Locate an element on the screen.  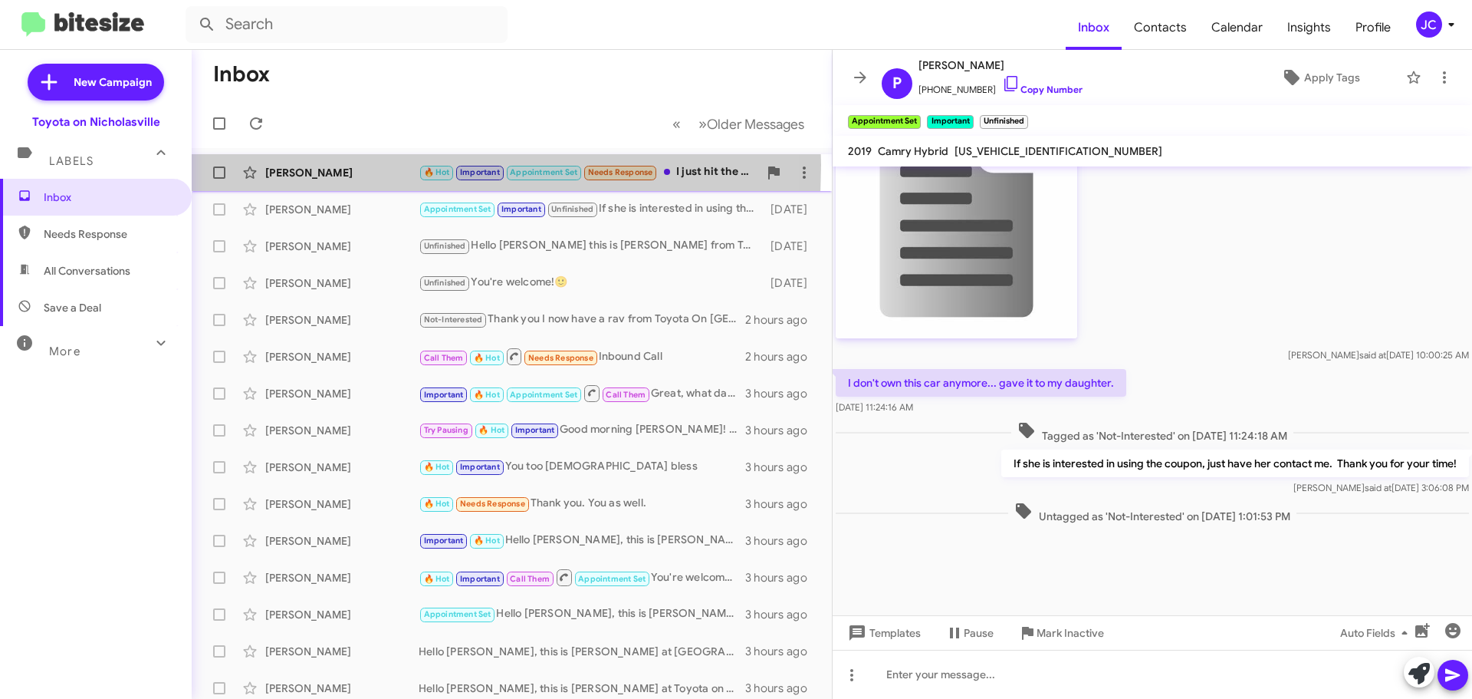
a: Contacts is located at coordinates (1160, 28).